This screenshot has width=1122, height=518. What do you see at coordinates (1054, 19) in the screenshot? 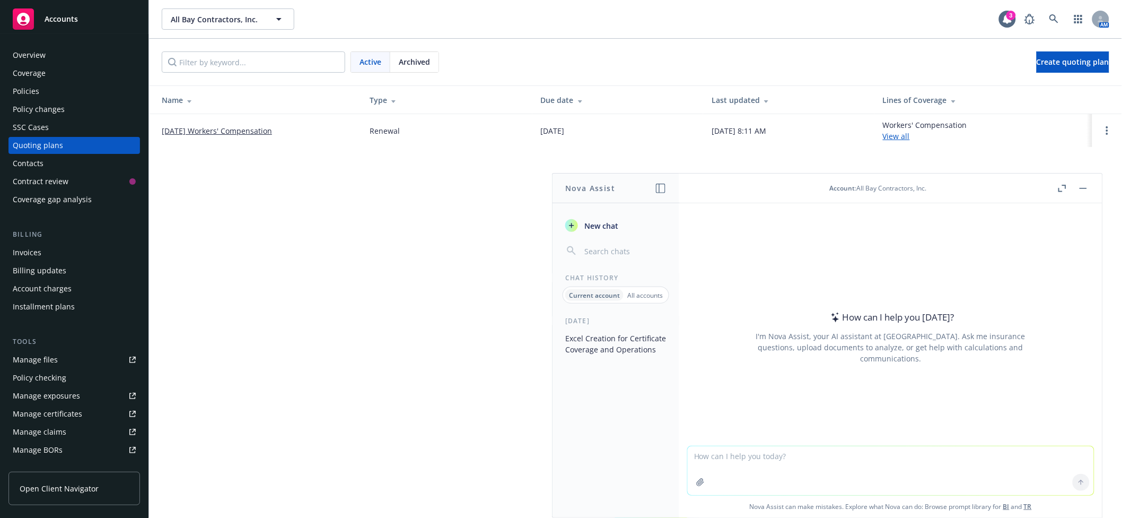
I see `a: Search` at bounding box center [1054, 19].